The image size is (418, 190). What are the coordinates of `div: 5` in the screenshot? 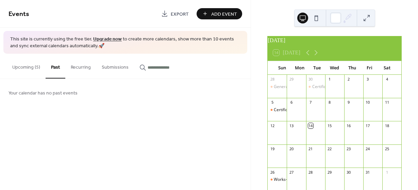 It's located at (272, 102).